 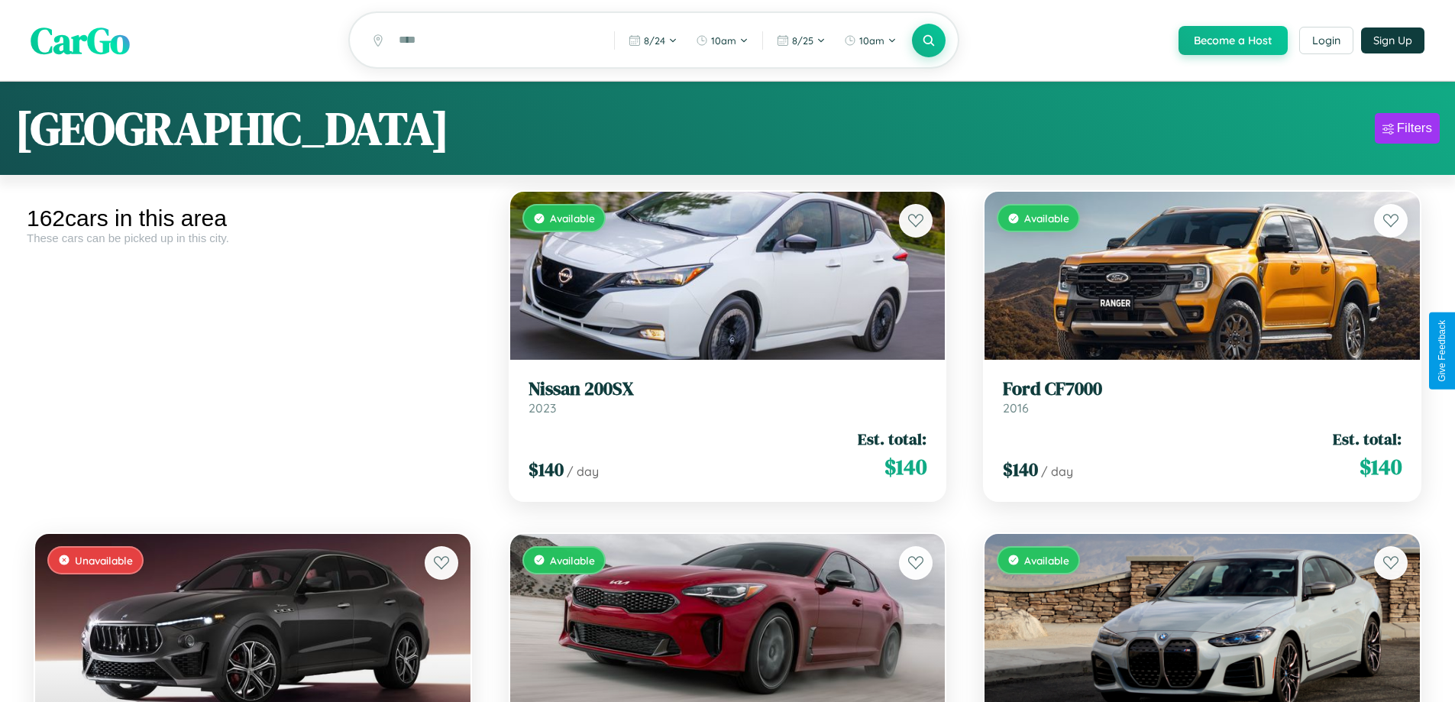 What do you see at coordinates (1016, 408) in the screenshot?
I see `span: 2016` at bounding box center [1016, 408].